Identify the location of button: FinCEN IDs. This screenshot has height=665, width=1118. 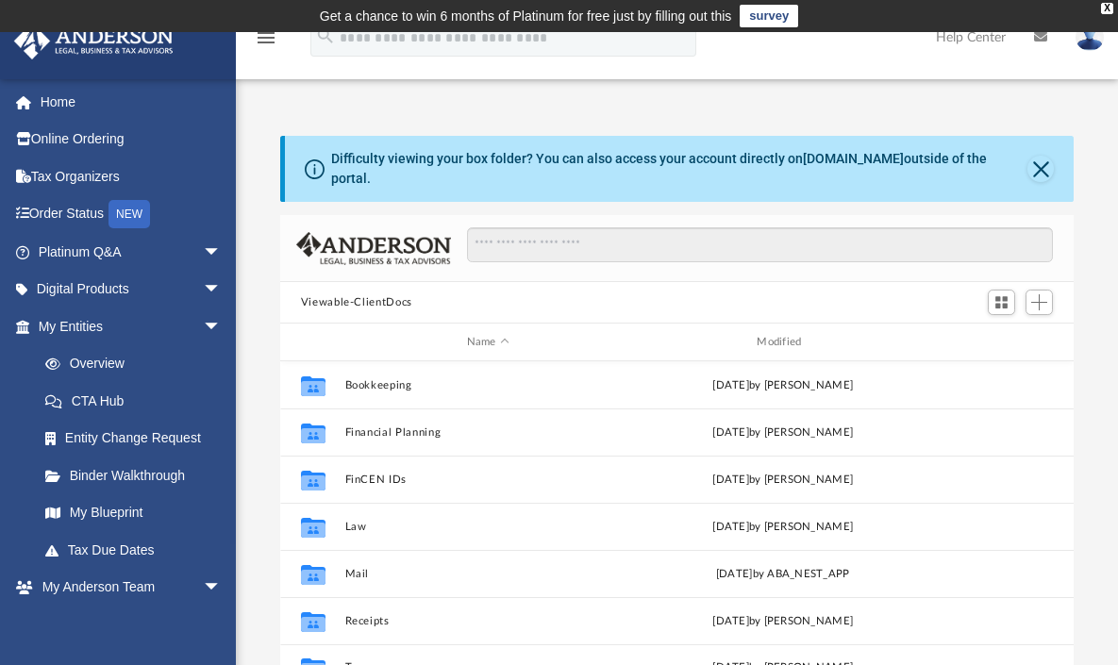
(488, 479).